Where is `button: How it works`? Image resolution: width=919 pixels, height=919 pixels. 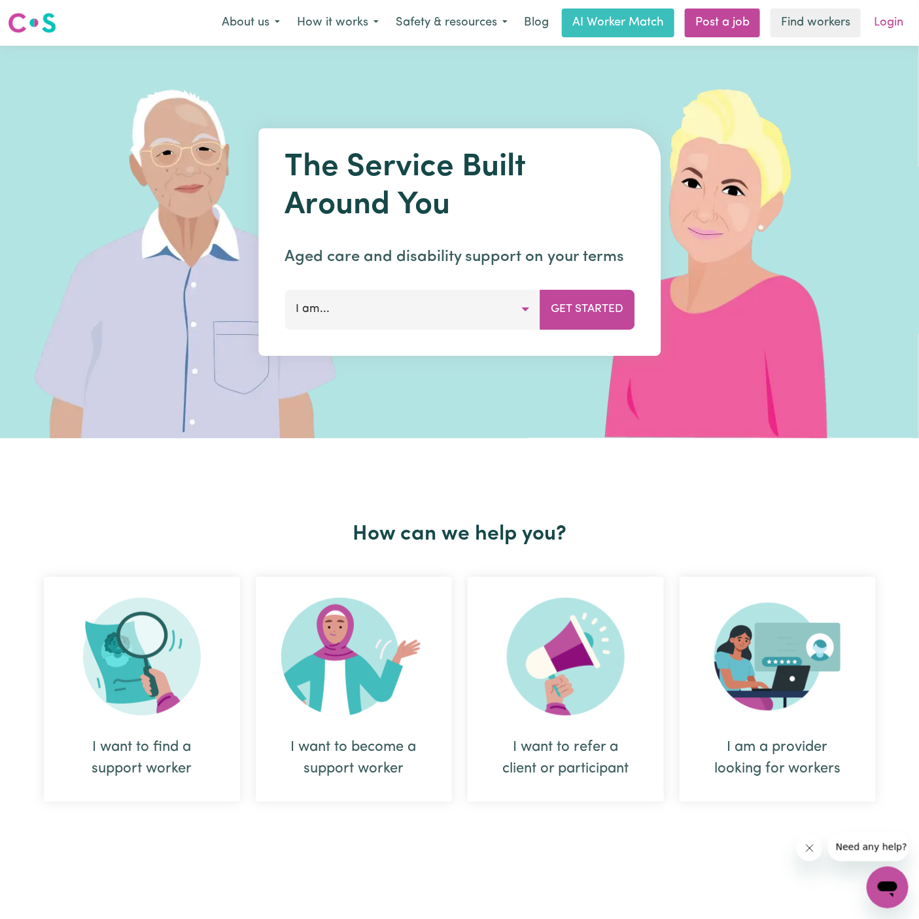
button: How it works is located at coordinates (337, 23).